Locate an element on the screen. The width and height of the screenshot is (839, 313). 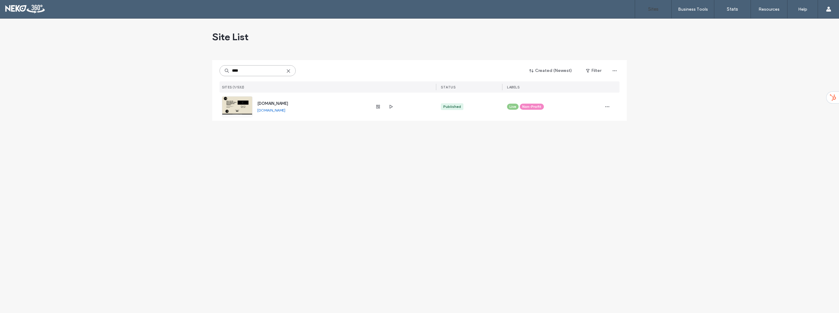
span: Live is located at coordinates (513, 107).